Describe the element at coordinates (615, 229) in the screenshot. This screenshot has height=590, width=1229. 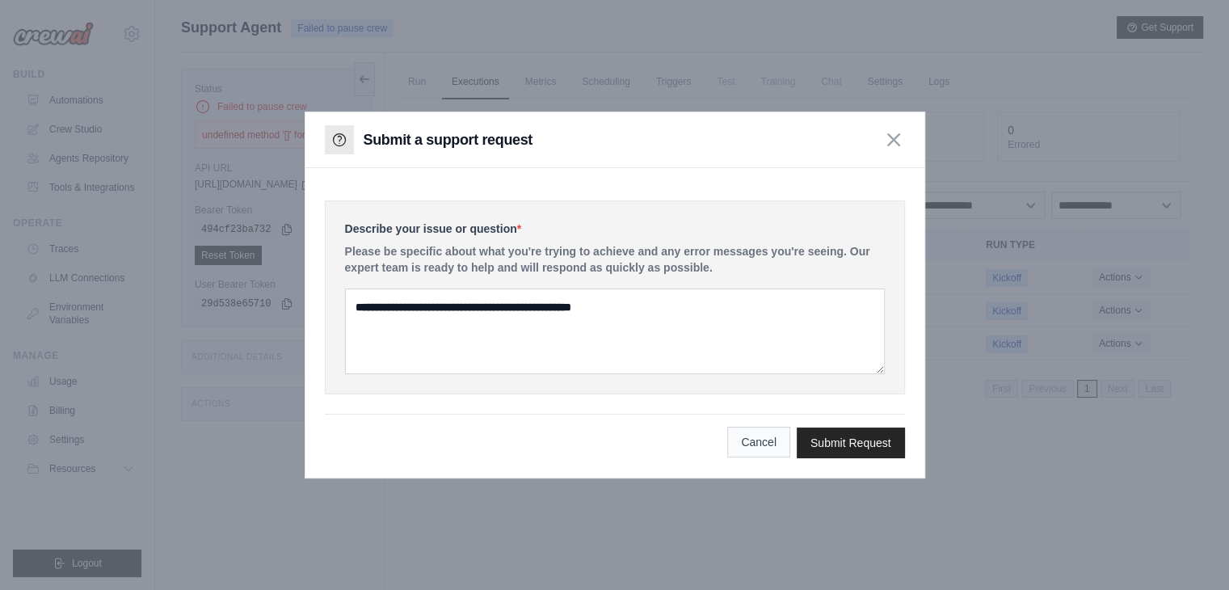
I see `label: Describe your issue or question` at that location.